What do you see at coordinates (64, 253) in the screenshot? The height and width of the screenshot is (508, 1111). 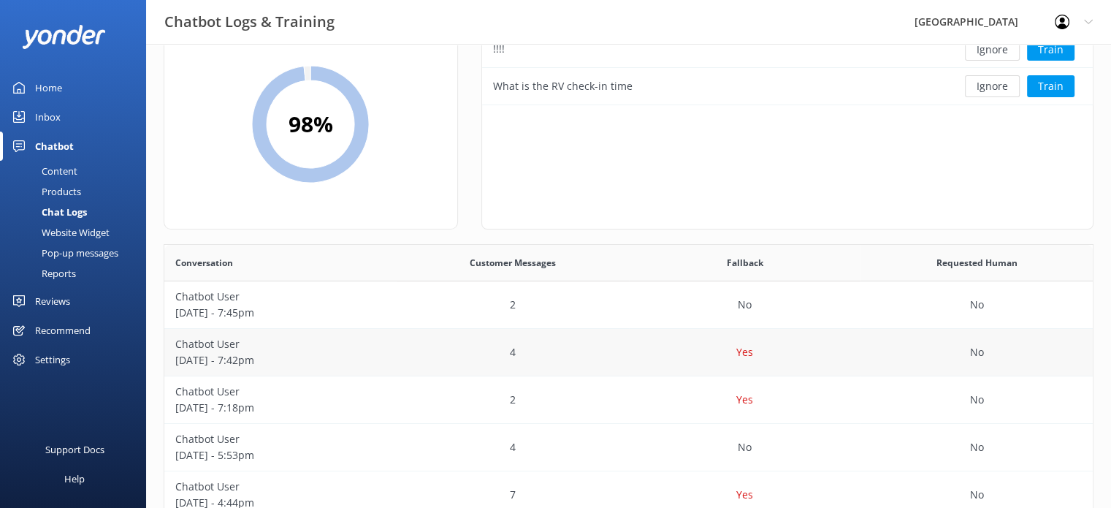 I see `div: Pop-up messages` at bounding box center [64, 253].